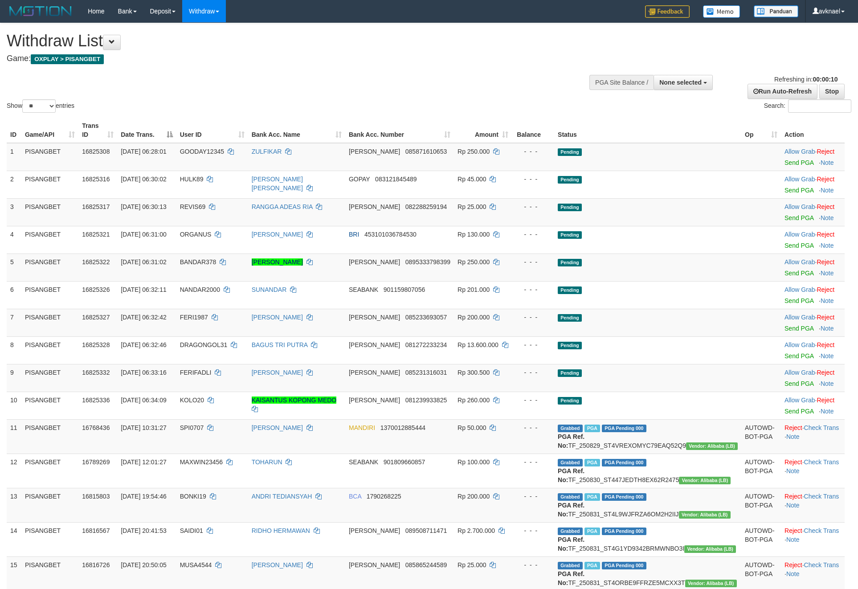 The width and height of the screenshot is (858, 589). Describe the element at coordinates (648, 471) in the screenshot. I see `td: TF_250830_ST447JEDTH8EX62R2475` at that location.